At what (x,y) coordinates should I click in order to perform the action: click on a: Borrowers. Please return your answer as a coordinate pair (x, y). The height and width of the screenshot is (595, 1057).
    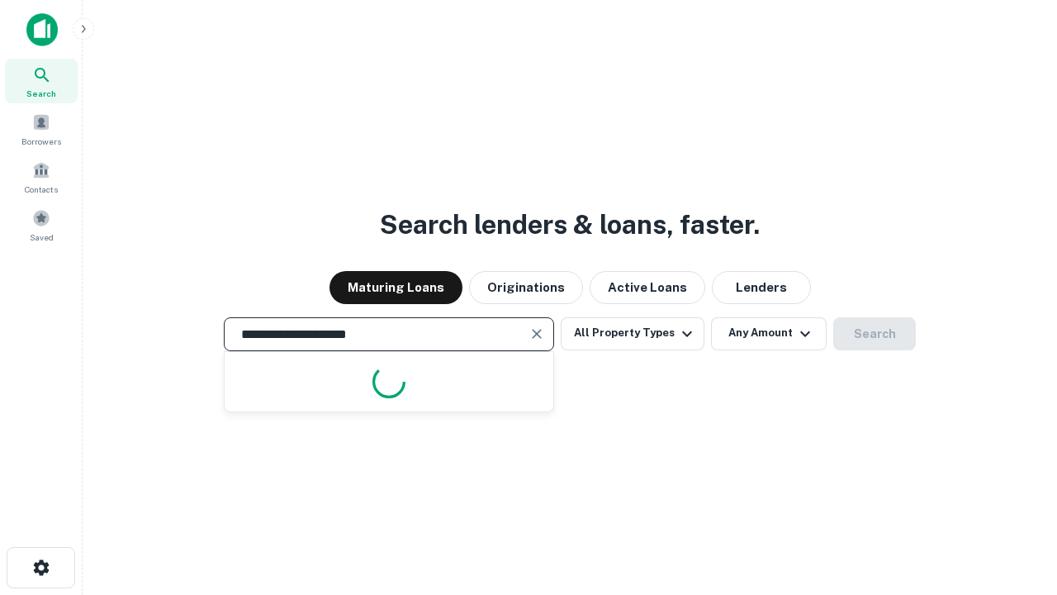
    Looking at the image, I should click on (41, 129).